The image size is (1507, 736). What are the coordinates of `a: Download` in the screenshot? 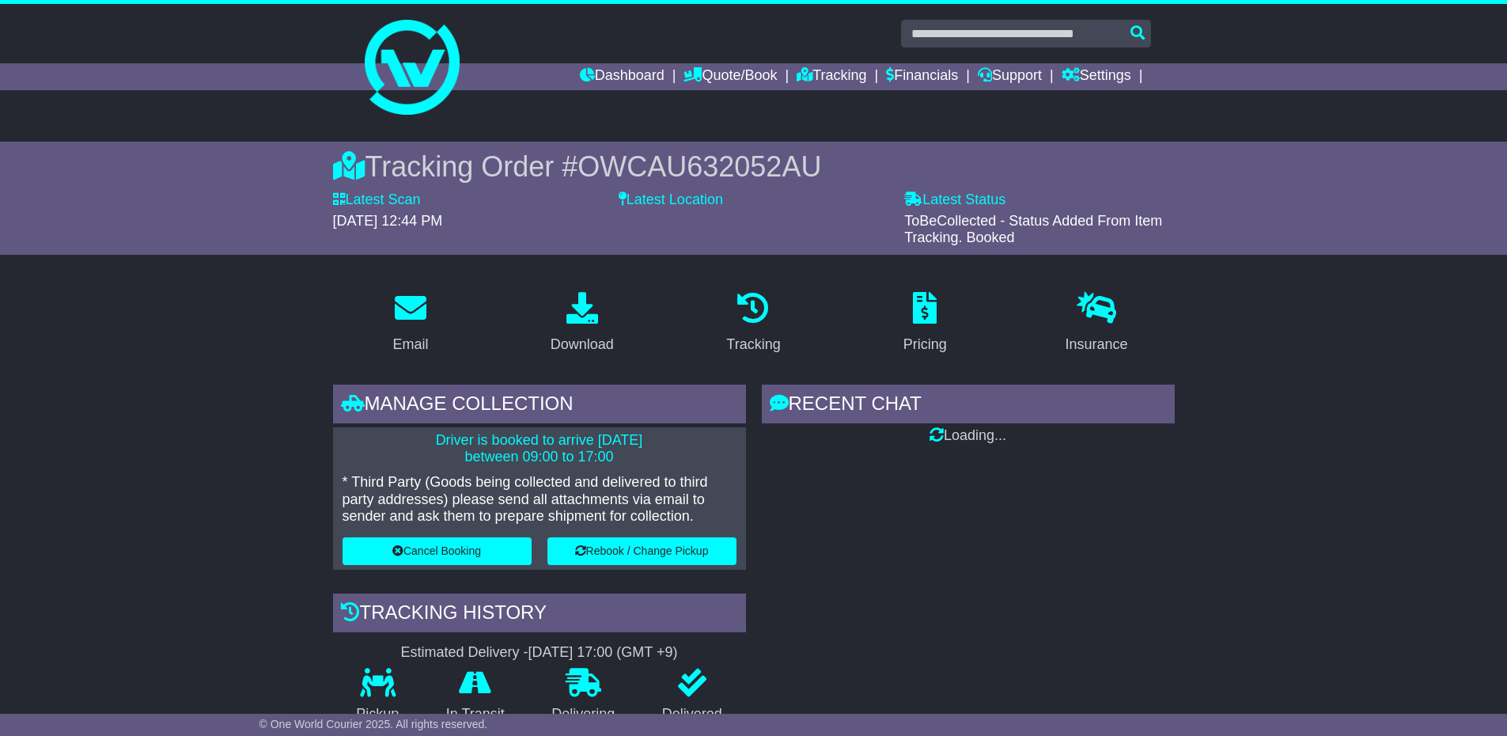 It's located at (582, 323).